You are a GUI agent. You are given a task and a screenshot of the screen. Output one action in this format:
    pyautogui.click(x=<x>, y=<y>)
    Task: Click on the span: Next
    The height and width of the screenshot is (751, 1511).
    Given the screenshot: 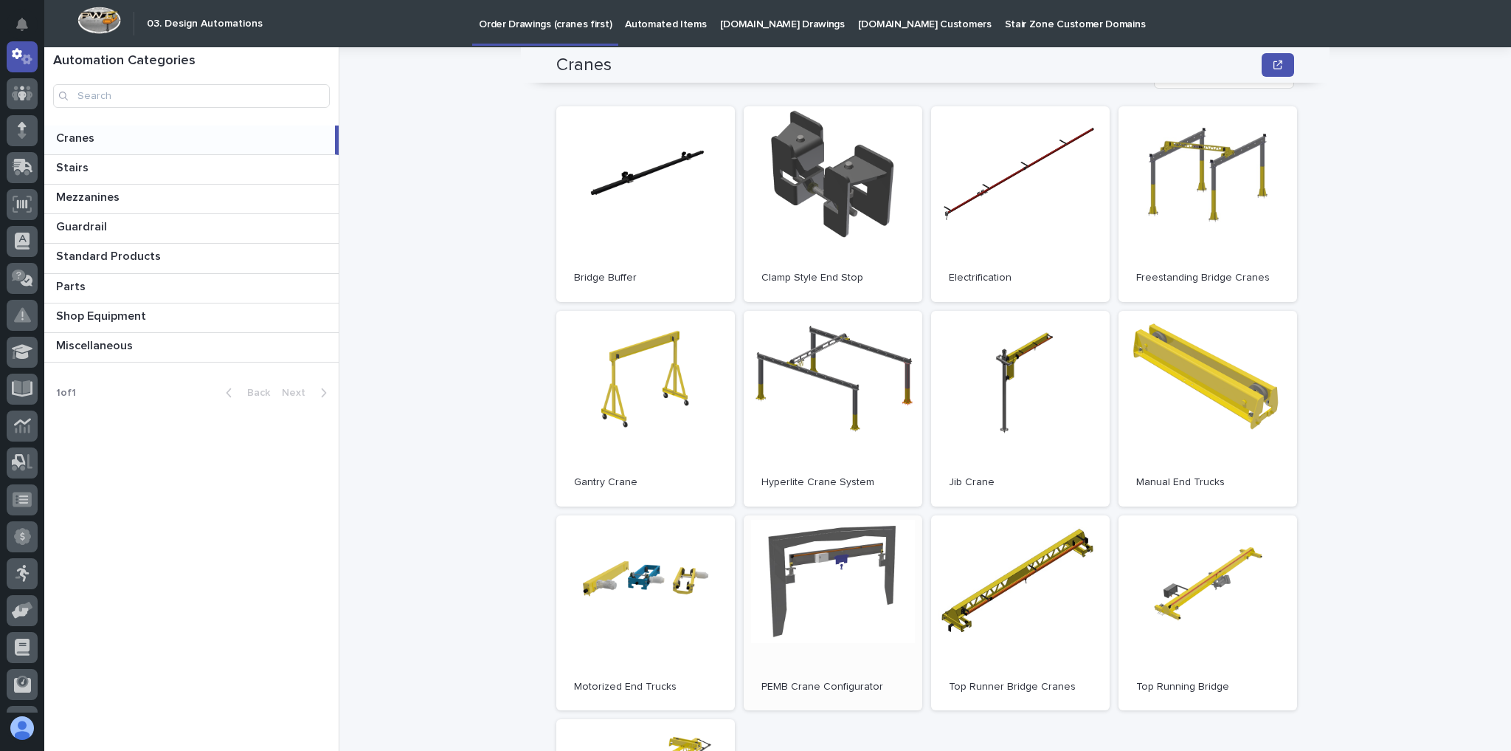 What is the action you would take?
    pyautogui.click(x=298, y=393)
    